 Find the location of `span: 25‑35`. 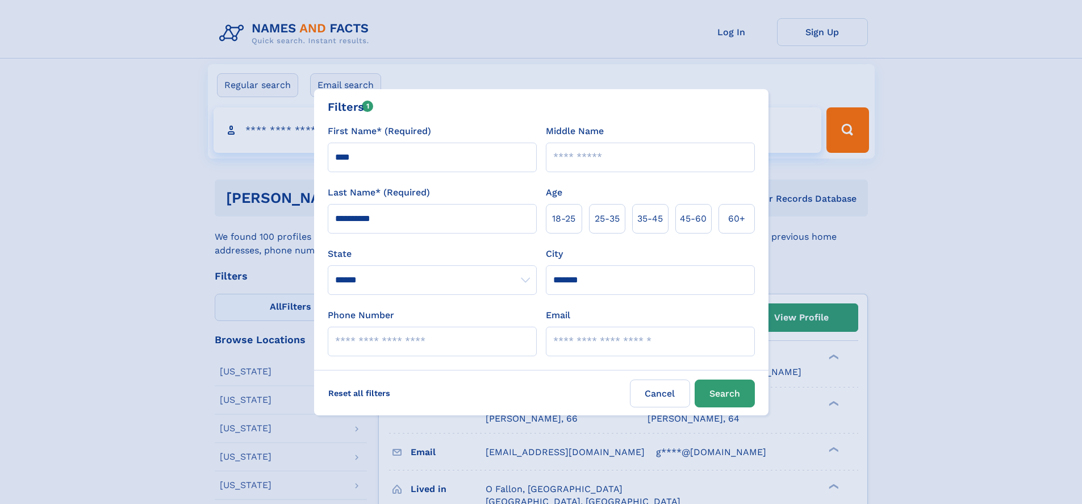

span: 25‑35 is located at coordinates (607, 219).